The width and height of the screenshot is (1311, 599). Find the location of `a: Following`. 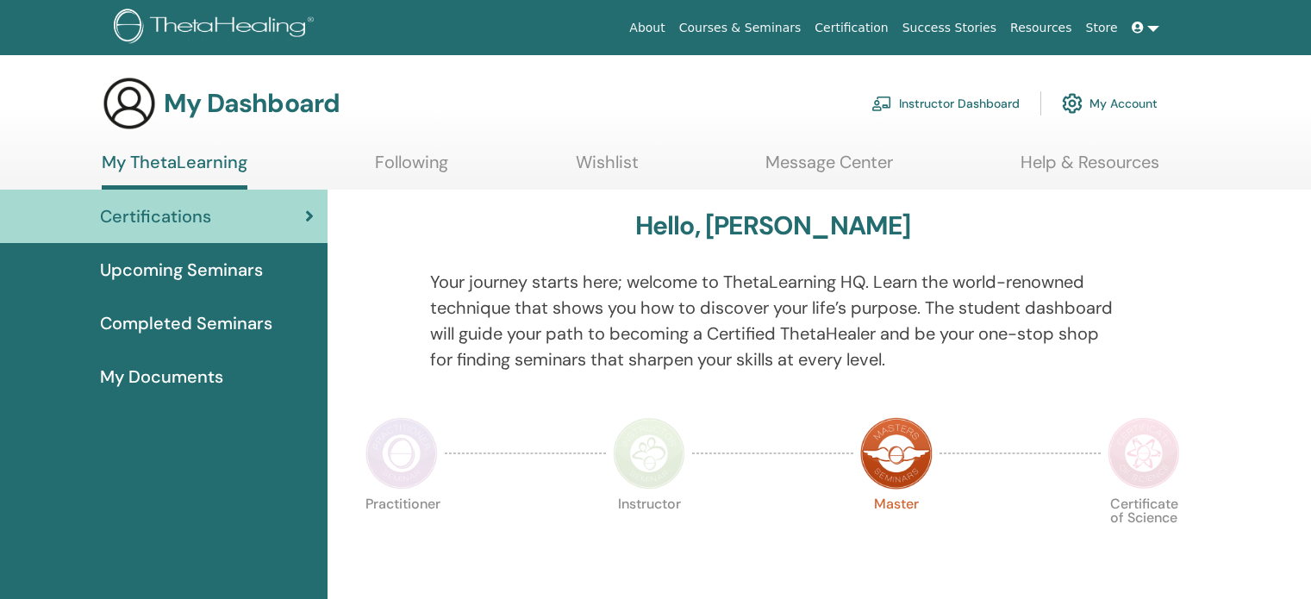

a: Following is located at coordinates (411, 168).